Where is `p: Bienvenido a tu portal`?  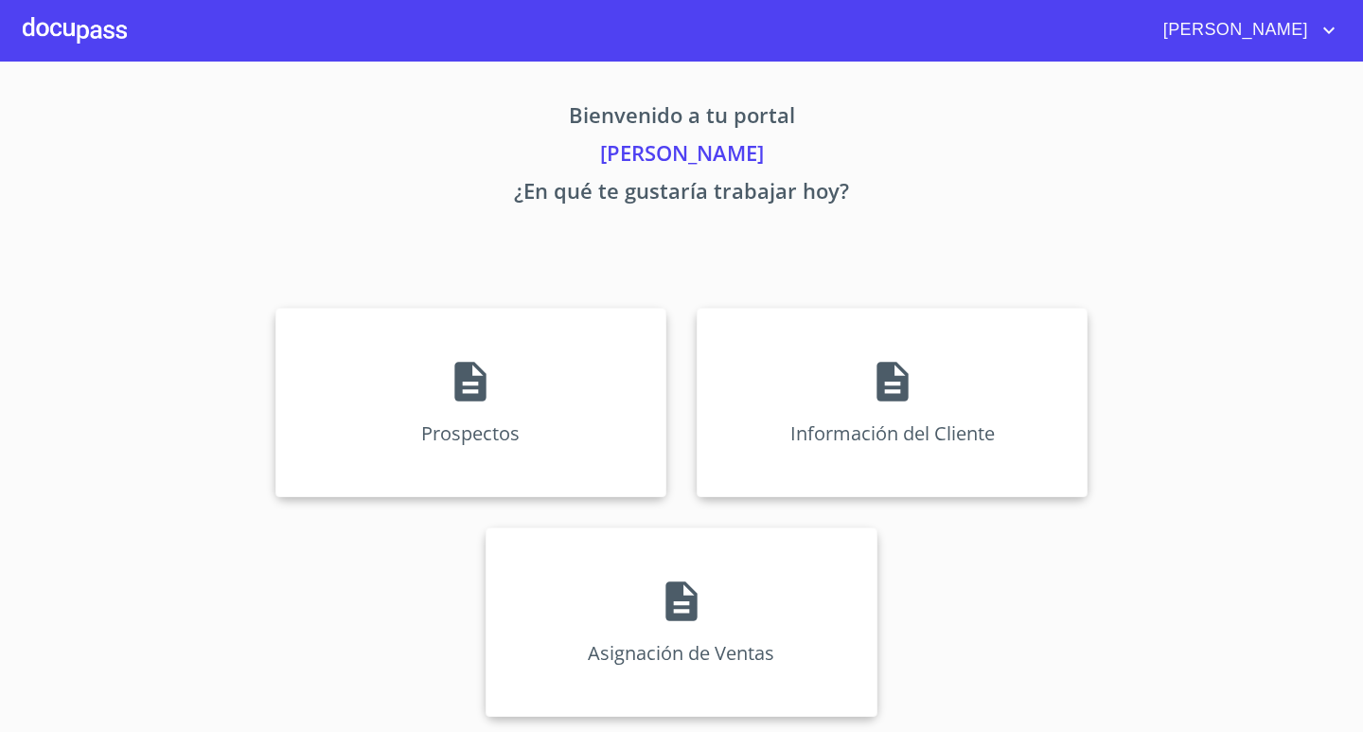 p: Bienvenido a tu portal is located at coordinates (681, 118).